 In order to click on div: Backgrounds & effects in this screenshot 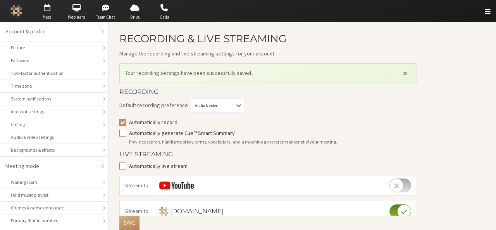, I will do `click(54, 150)`.